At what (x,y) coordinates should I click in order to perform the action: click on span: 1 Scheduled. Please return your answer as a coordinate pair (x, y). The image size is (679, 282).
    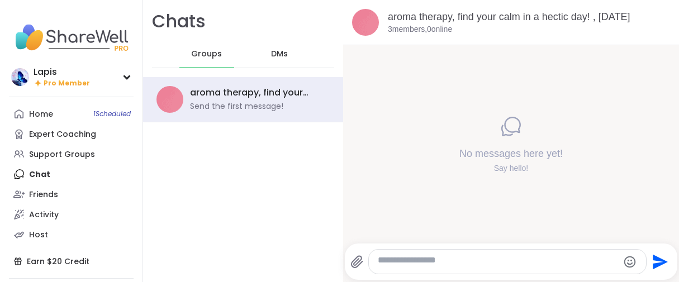
    Looking at the image, I should click on (112, 114).